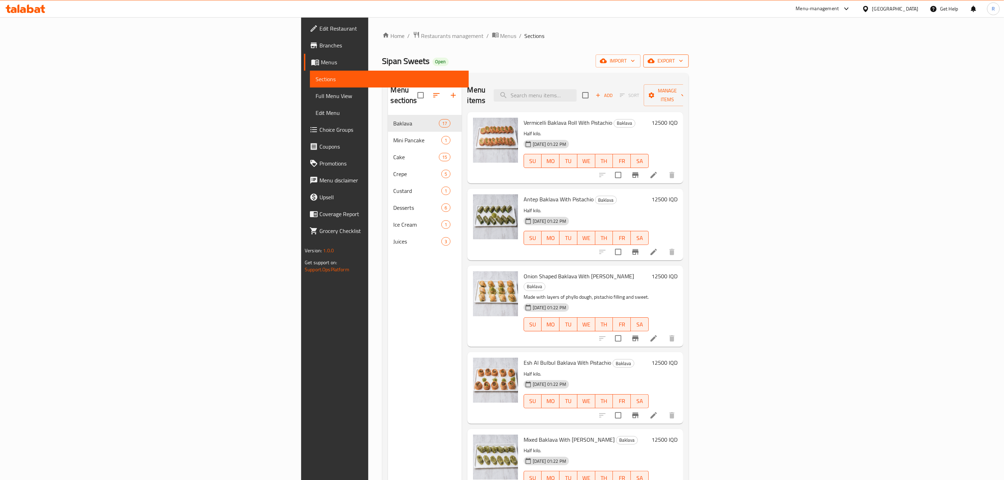 Image resolution: width=1004 pixels, height=480 pixels. What do you see at coordinates (417, 140) in the screenshot?
I see `span: Mini Pancake` at bounding box center [417, 140].